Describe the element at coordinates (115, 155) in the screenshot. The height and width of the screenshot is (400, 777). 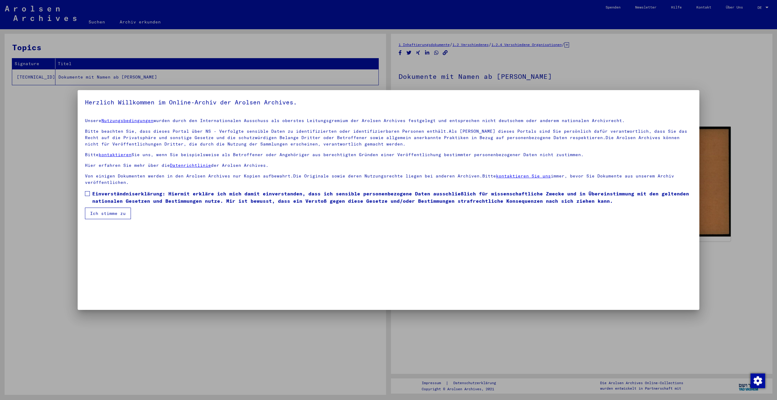
I see `a: kontaktieren` at that location.